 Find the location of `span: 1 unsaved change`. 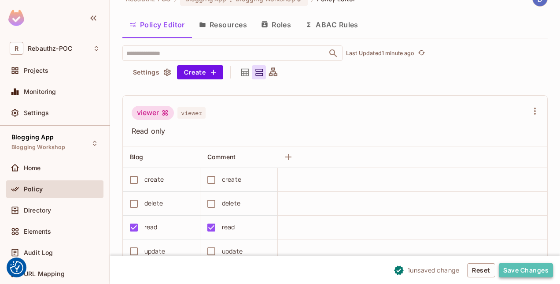

span: 1 unsaved change is located at coordinates (434, 269).